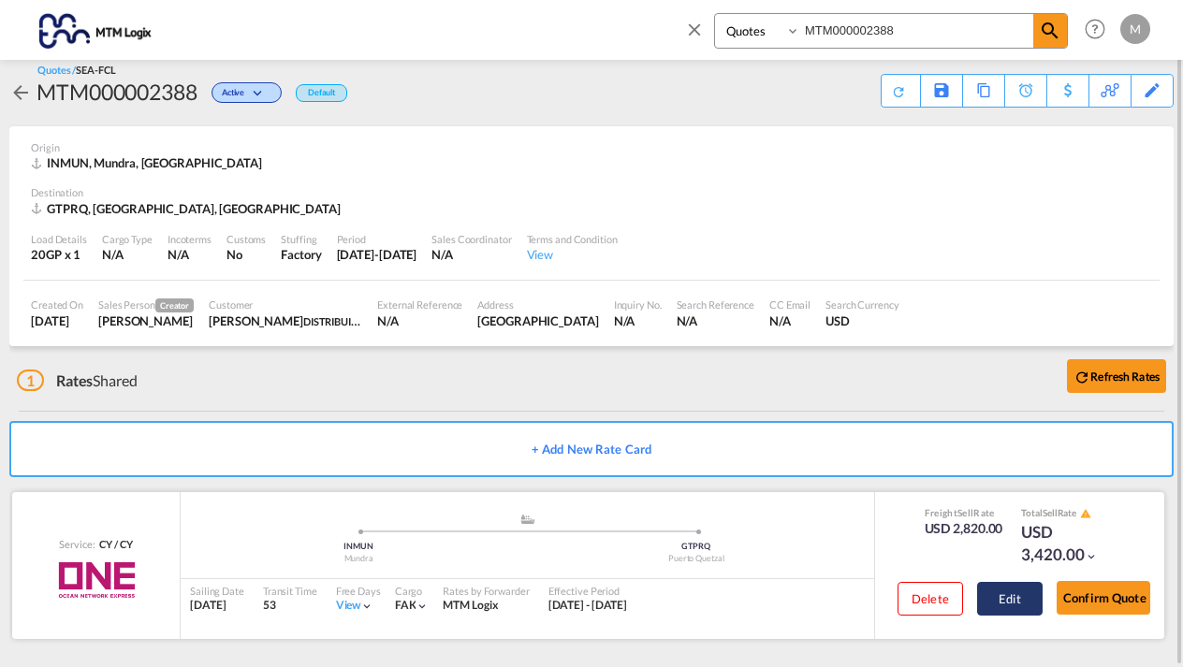 The image size is (1183, 667). Describe the element at coordinates (321, 93) in the screenshot. I see `div: Default` at that location.